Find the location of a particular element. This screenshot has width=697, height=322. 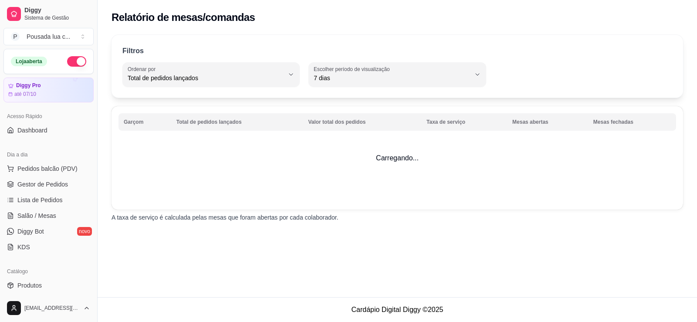

span: P is located at coordinates (15, 37).